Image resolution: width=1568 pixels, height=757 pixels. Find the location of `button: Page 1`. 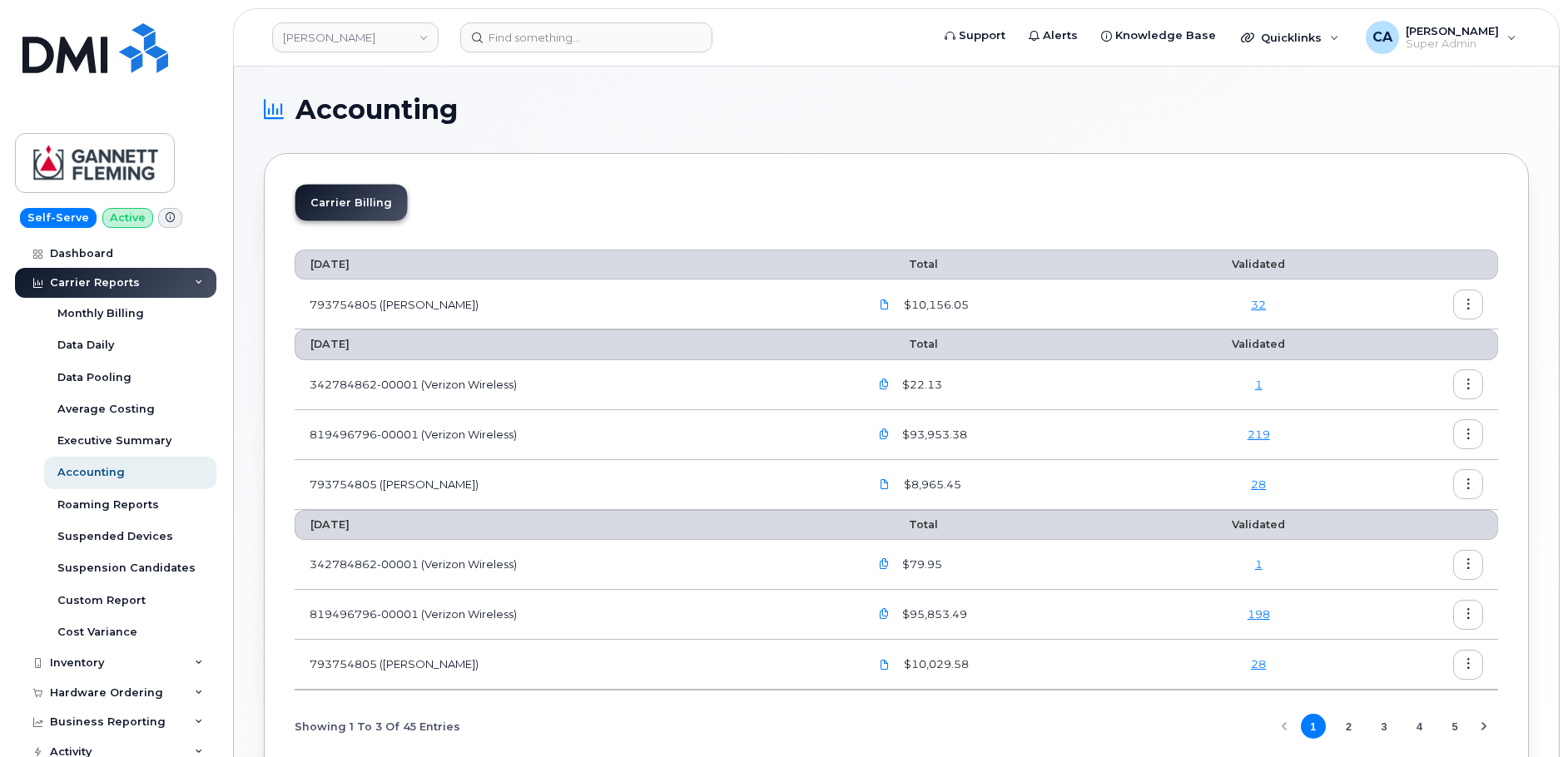

button: Page 1 is located at coordinates (1313, 727).